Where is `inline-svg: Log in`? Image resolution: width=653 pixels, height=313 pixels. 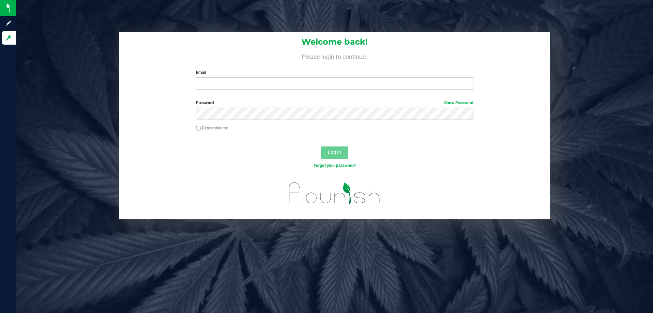 inline-svg: Log in is located at coordinates (9, 38).